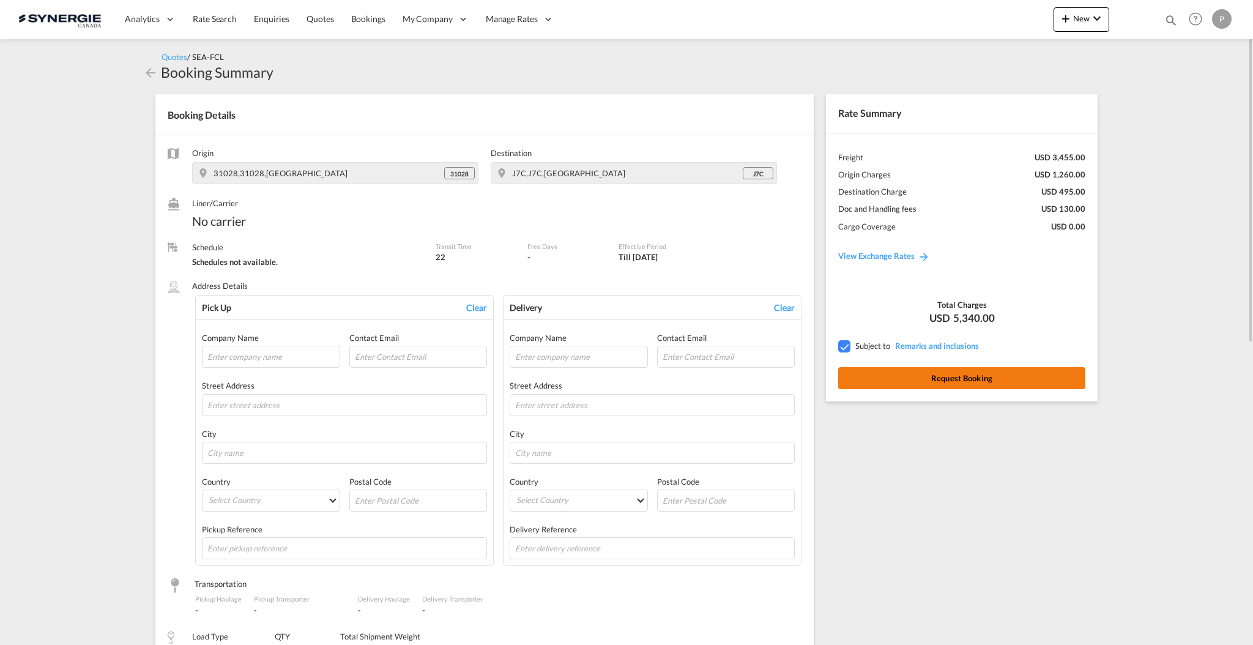  What do you see at coordinates (152, 72) in the screenshot?
I see `div: icon-arrow-left` at bounding box center [152, 72].